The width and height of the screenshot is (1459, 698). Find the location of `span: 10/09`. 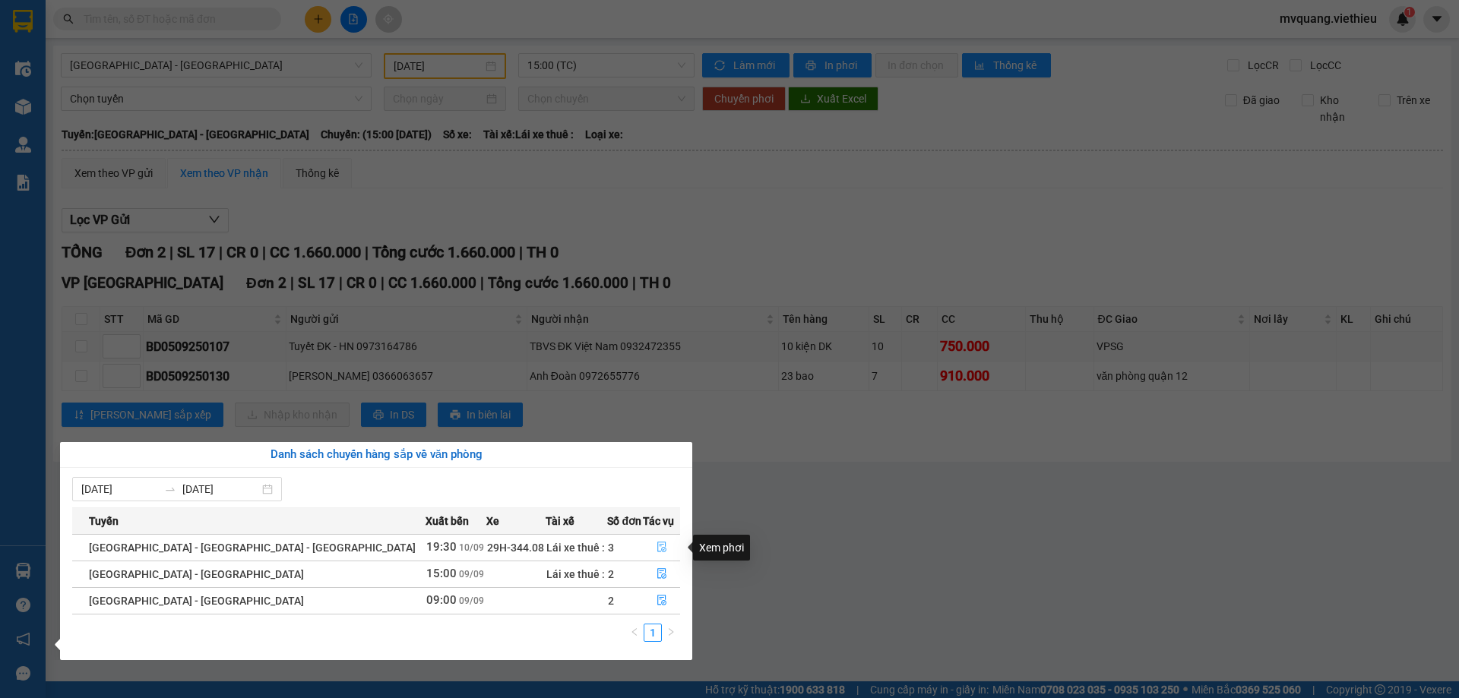

span: 10/09 is located at coordinates (471, 548).